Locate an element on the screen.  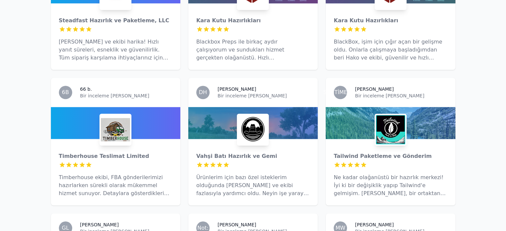
font: GL is located at coordinates (65, 228).